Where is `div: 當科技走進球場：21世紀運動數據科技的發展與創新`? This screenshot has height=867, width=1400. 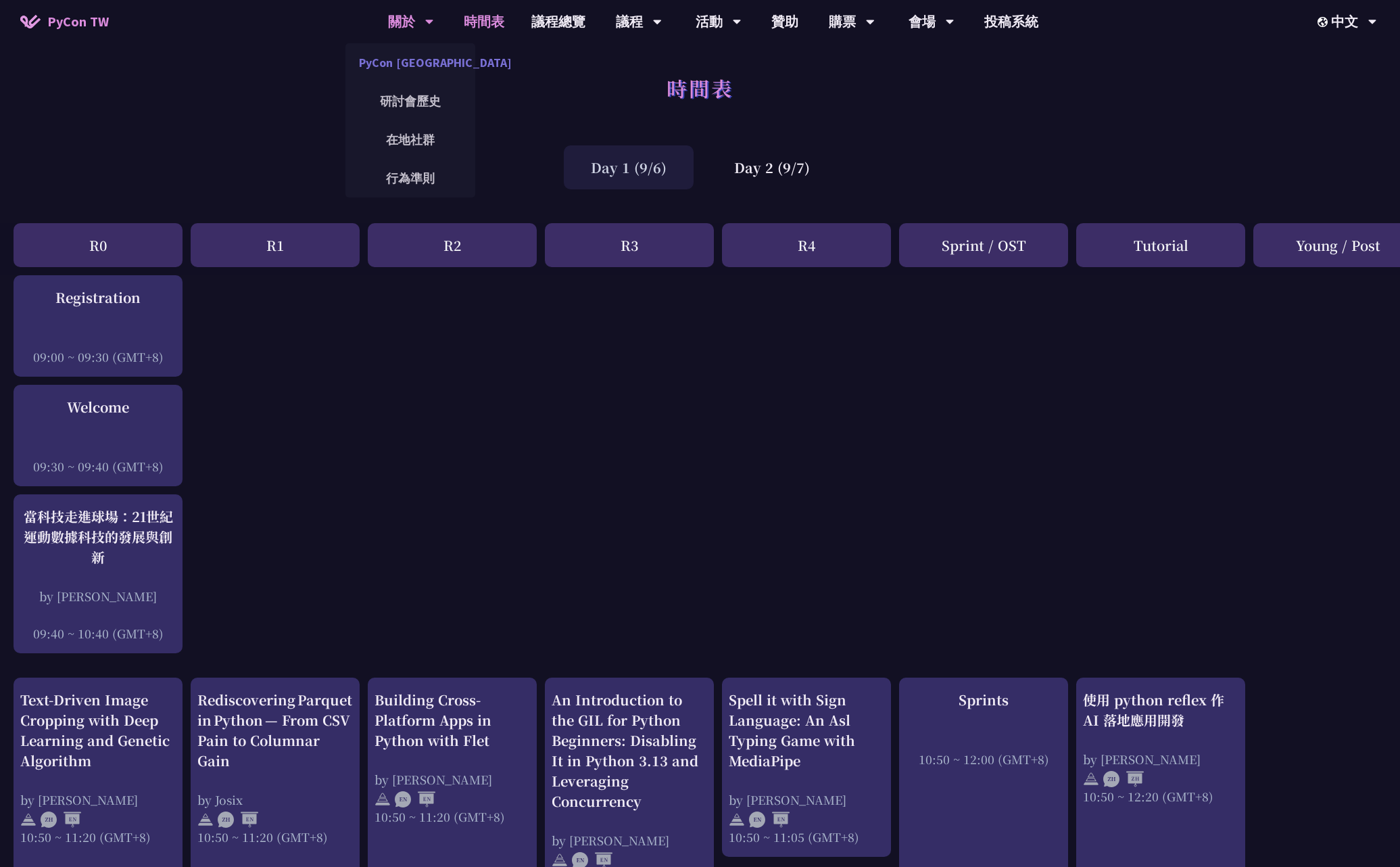 div: 當科技走進球場：21世紀運動數據科技的發展與創新 is located at coordinates (98, 537).